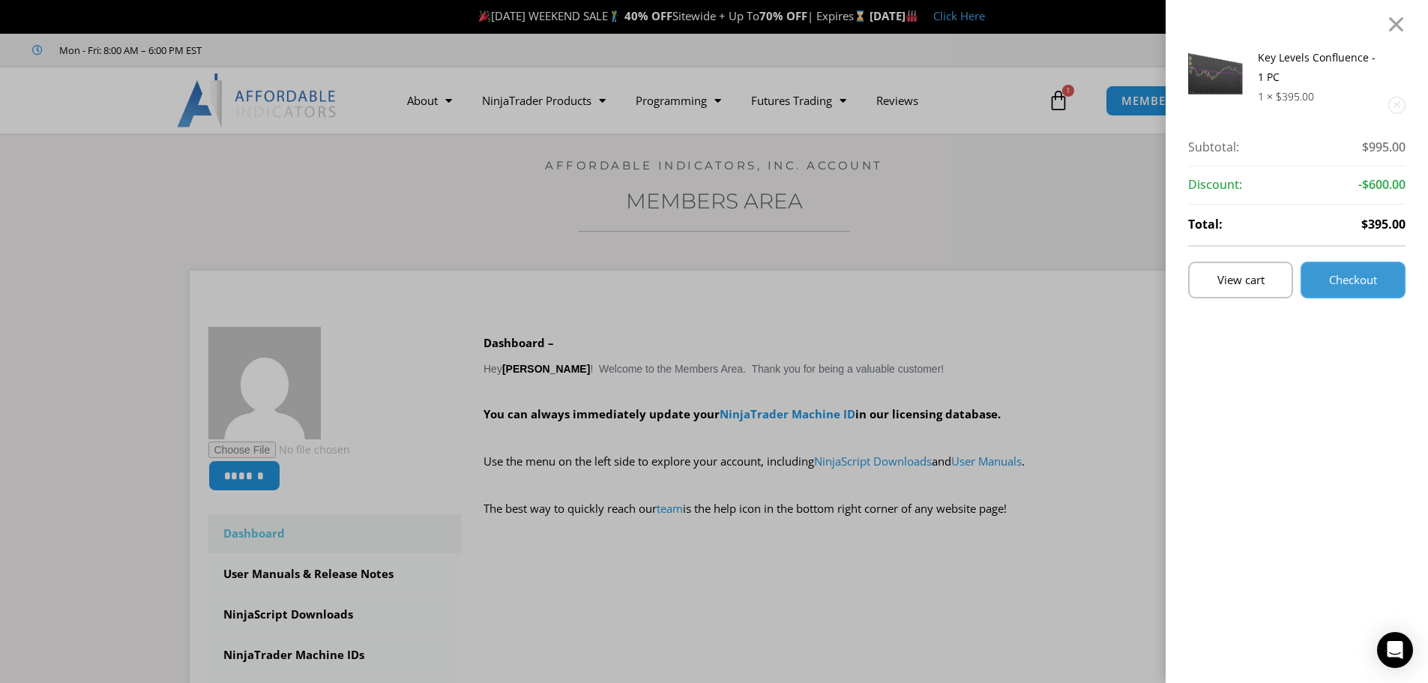 The image size is (1428, 683). What do you see at coordinates (1316, 67) in the screenshot?
I see `a: Key Levels Confluence - 1 PC` at bounding box center [1316, 67].